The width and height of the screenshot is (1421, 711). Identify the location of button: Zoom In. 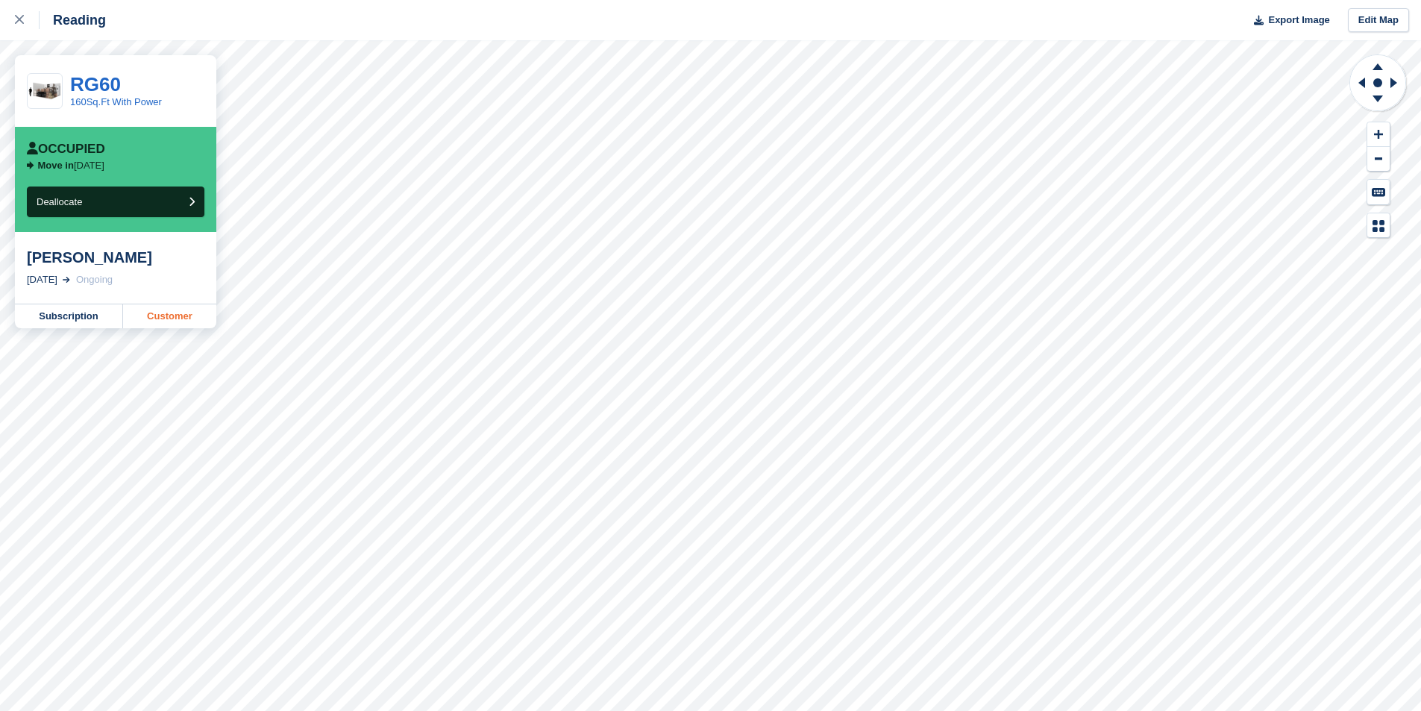
(1379, 134).